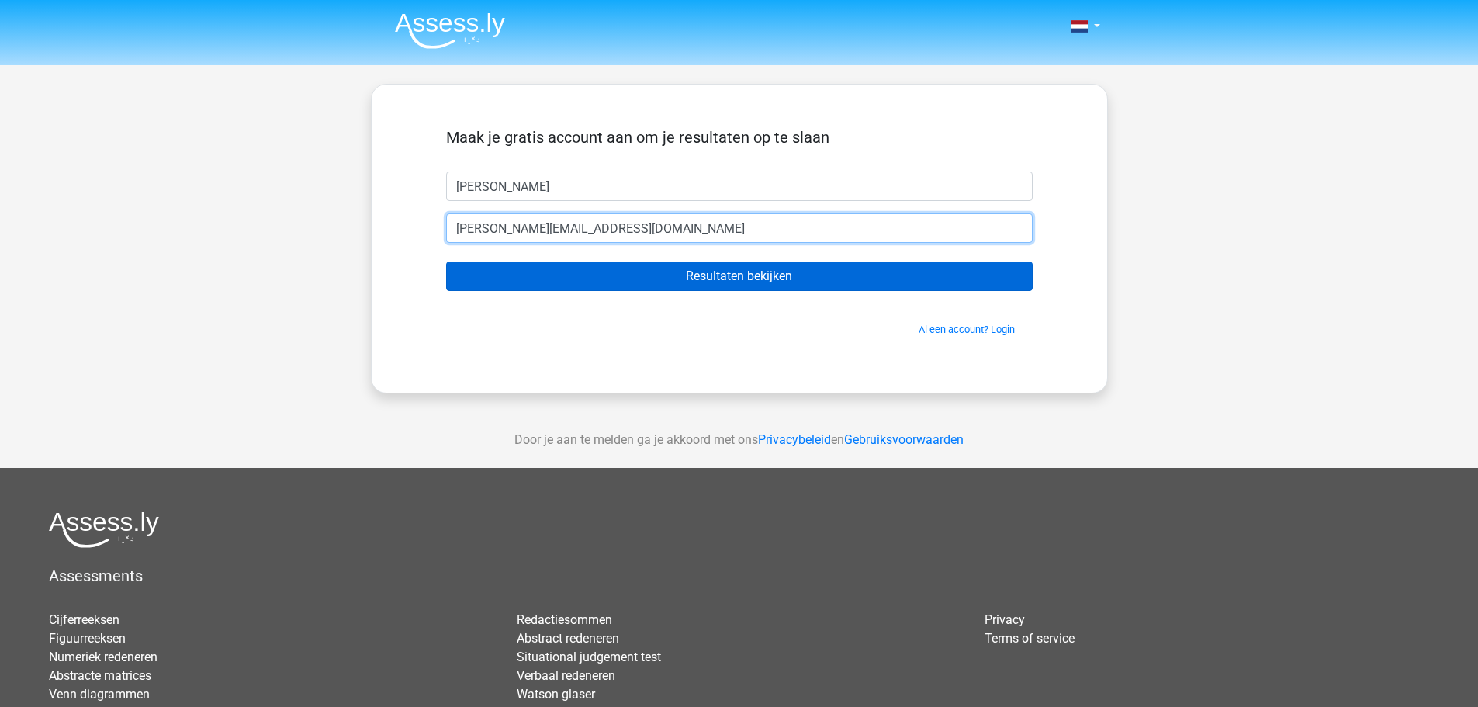 The height and width of the screenshot is (707, 1478). What do you see at coordinates (794, 439) in the screenshot?
I see `a: Privacybeleid` at bounding box center [794, 439].